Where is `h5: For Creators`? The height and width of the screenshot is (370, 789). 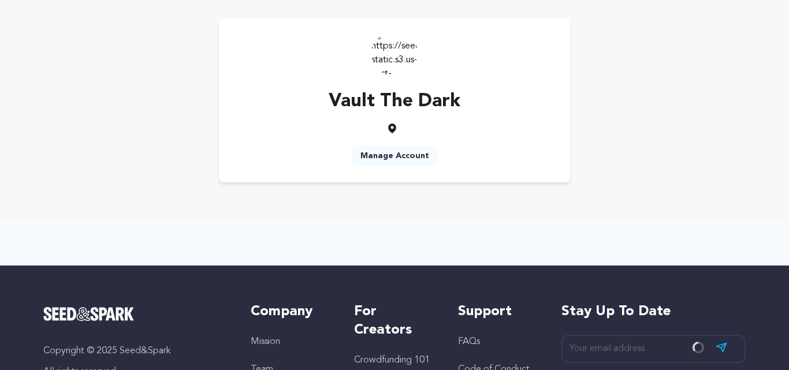
h5: For Creators is located at coordinates (394, 321).